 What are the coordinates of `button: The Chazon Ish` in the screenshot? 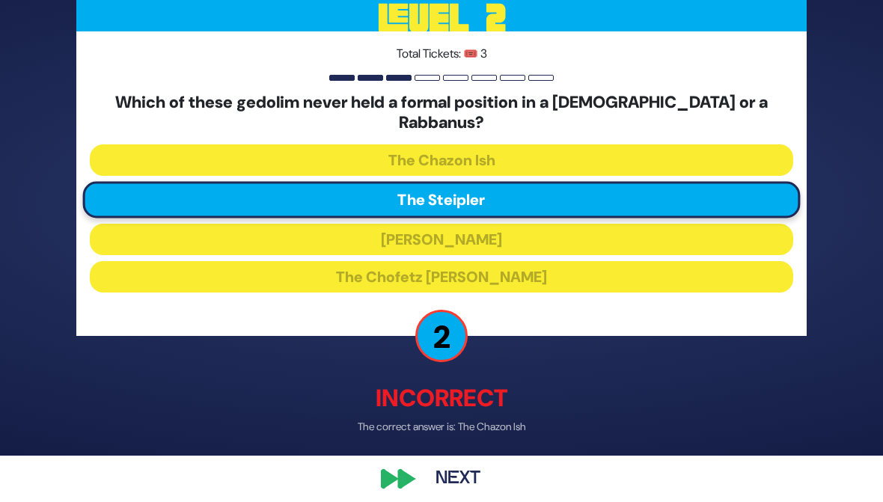 It's located at (442, 161).